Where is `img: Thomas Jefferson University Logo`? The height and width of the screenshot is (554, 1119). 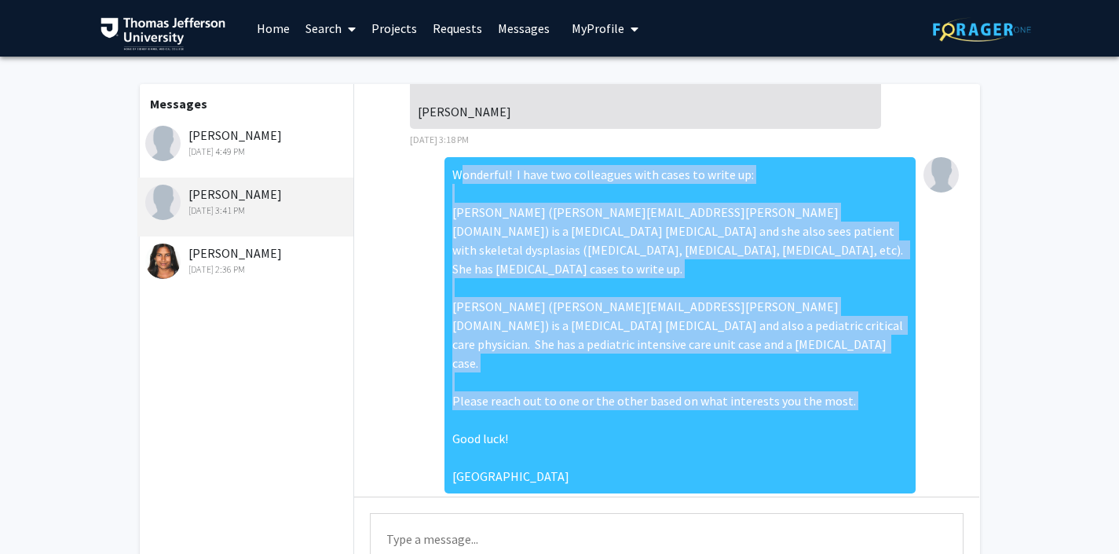 img: Thomas Jefferson University Logo is located at coordinates (163, 34).